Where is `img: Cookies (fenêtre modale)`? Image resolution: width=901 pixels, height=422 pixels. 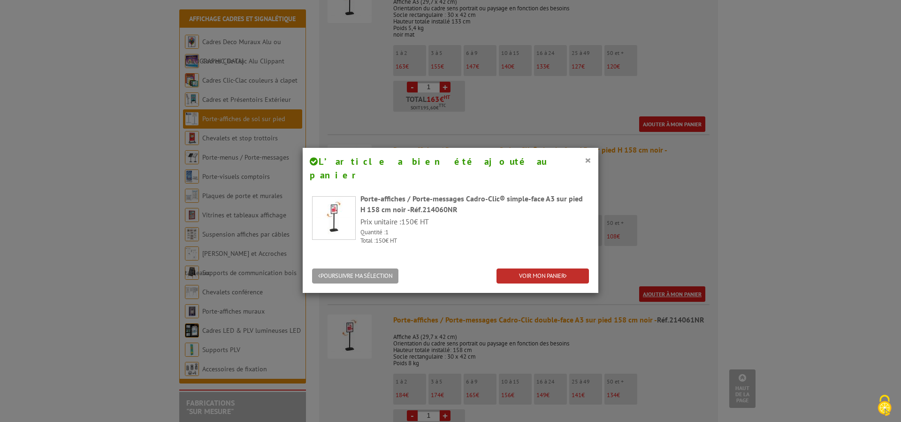 img: Cookies (fenêtre modale) is located at coordinates (884, 405).